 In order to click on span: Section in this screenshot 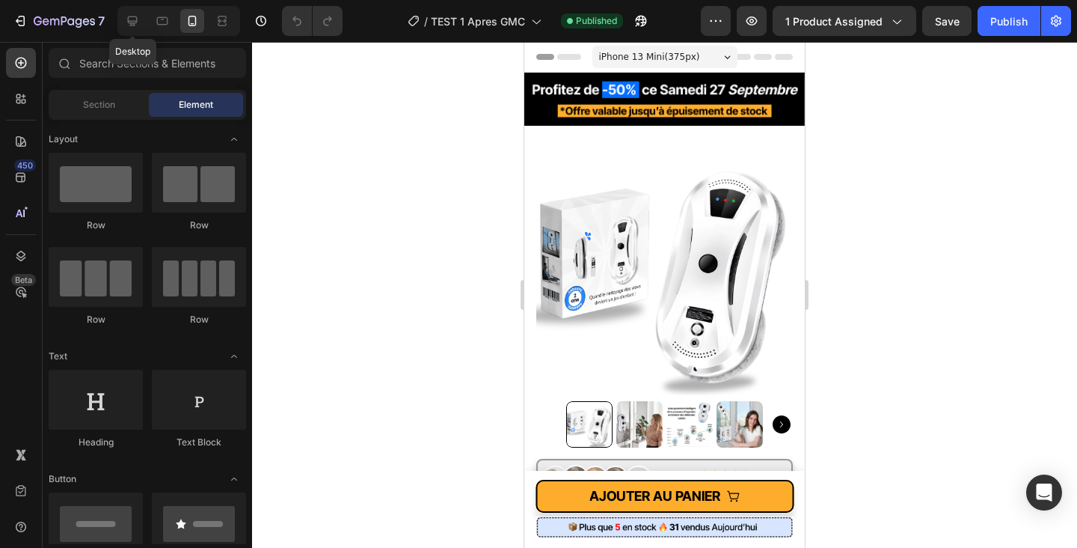, I will do `click(99, 105)`.